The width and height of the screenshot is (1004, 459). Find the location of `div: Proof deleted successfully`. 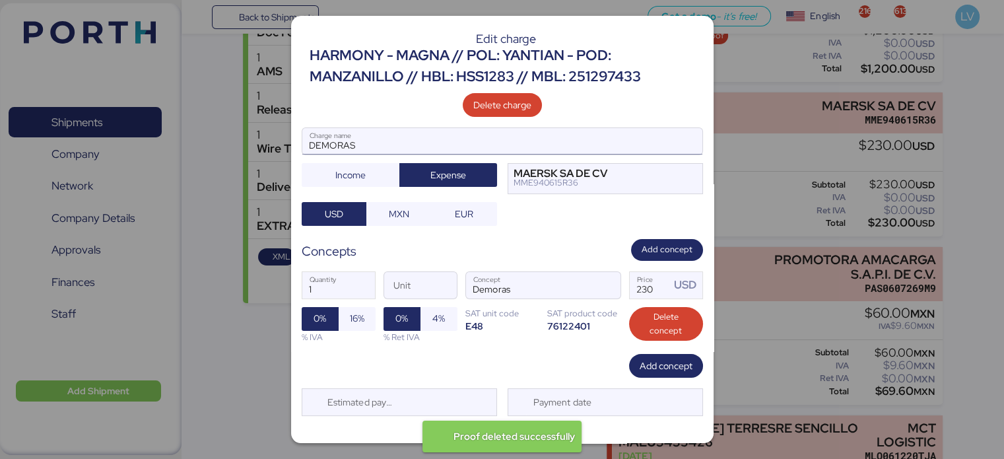

div: Proof deleted successfully is located at coordinates (514, 436).